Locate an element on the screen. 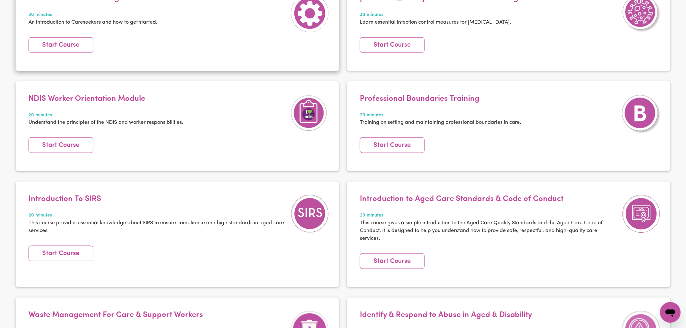 This screenshot has height=328, width=686. h4: Waste Management For Care & Support Workers is located at coordinates (158, 315).